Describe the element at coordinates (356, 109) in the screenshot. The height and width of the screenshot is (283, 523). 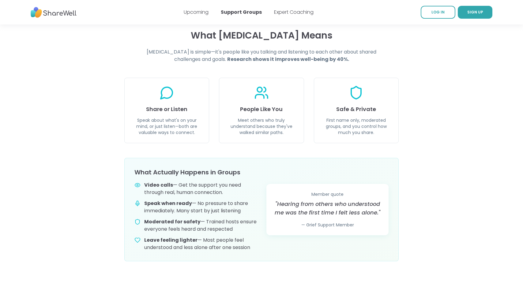
I see `h3: Safe & Private` at that location.